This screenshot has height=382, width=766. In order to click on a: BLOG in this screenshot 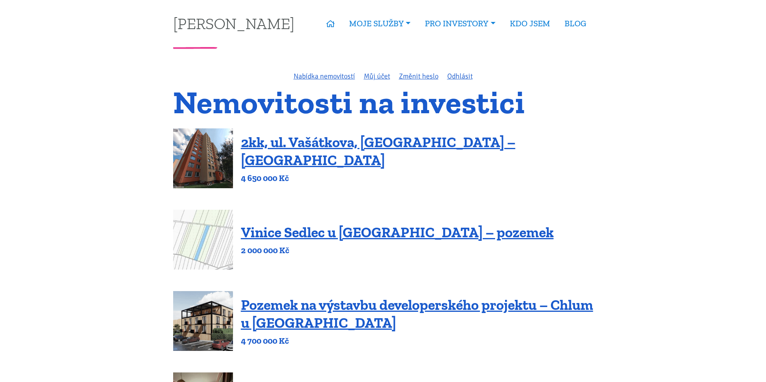, I will do `click(575, 24)`.